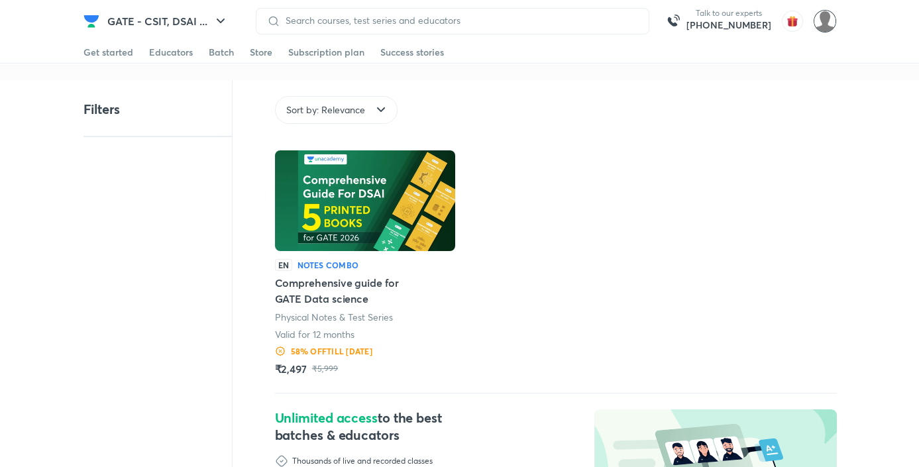 The width and height of the screenshot is (919, 467). Describe the element at coordinates (358, 426) in the screenshot. I see `span: to the best batches & educators` at that location.